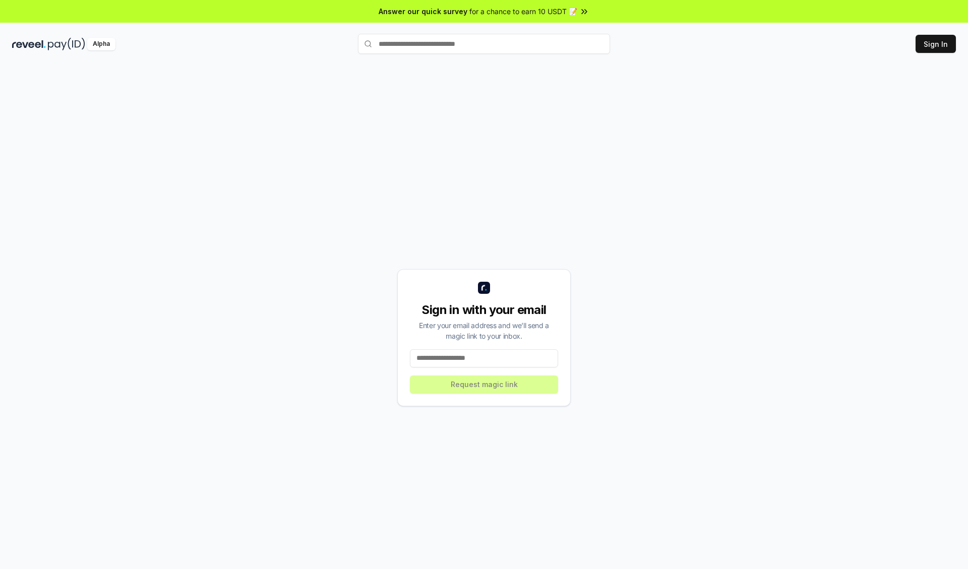 This screenshot has width=968, height=569. What do you see at coordinates (523, 11) in the screenshot?
I see `span: for a chance to earn 10 USDT 📝` at bounding box center [523, 11].